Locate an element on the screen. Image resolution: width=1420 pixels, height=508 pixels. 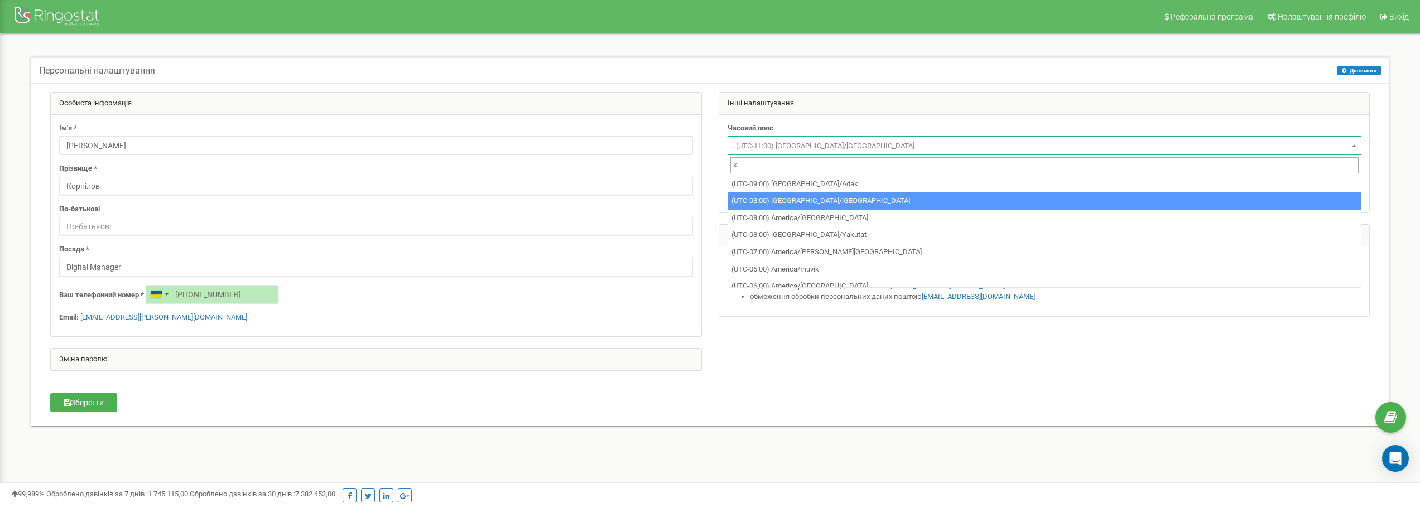
input: По-батькові is located at coordinates (376, 227).